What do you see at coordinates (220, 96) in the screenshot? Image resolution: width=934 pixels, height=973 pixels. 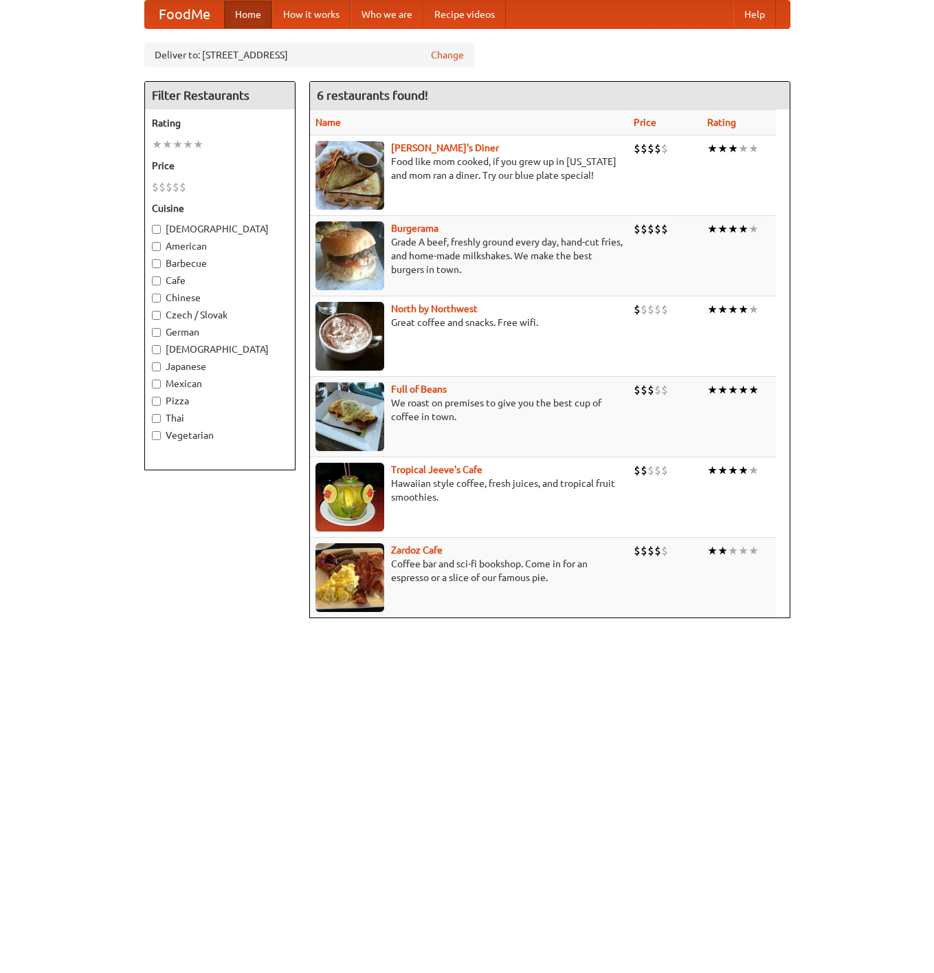 I see `h4: Filter Restaurants` at bounding box center [220, 96].